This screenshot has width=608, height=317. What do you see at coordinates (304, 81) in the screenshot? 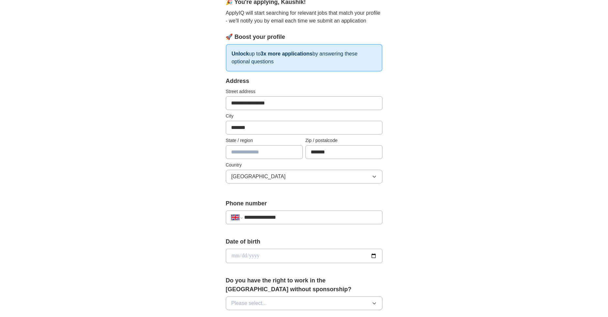
I see `div: Address` at bounding box center [304, 81].